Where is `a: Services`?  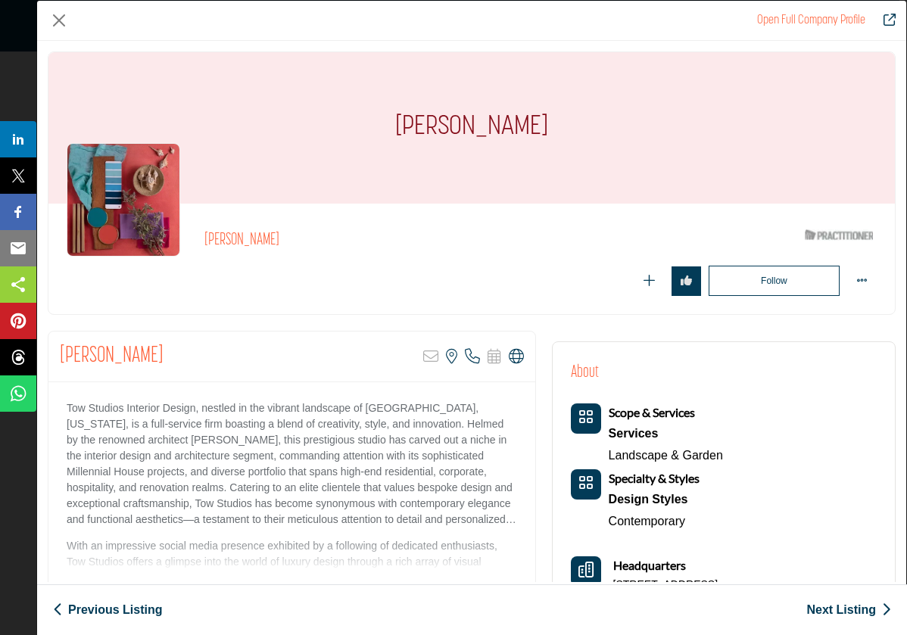 a: Services is located at coordinates (665, 434).